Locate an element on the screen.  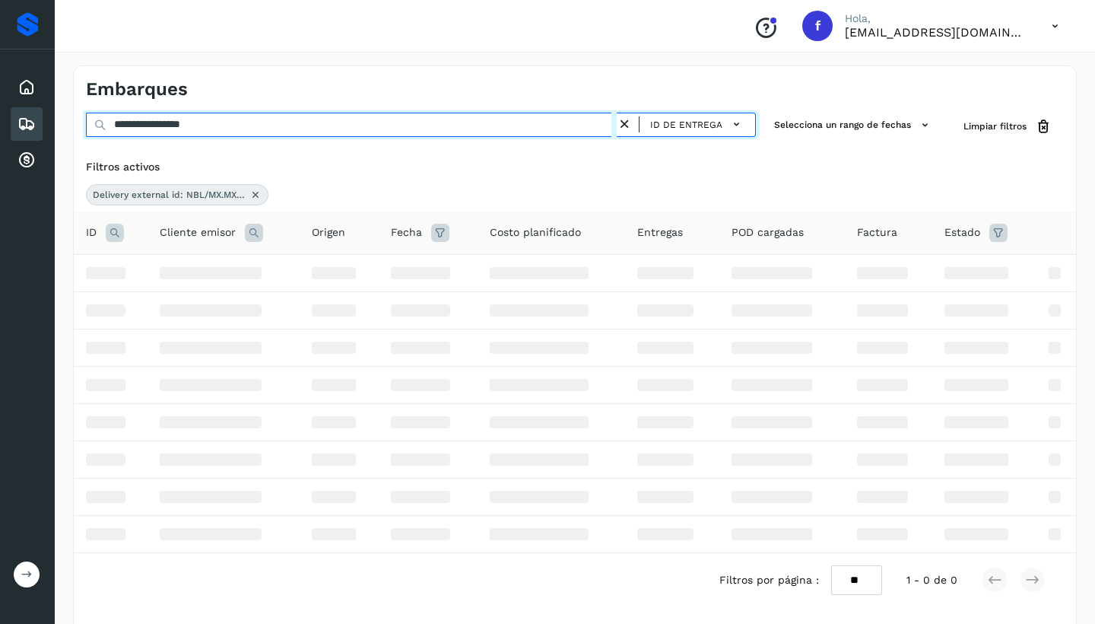
span: Estado is located at coordinates (962, 232).